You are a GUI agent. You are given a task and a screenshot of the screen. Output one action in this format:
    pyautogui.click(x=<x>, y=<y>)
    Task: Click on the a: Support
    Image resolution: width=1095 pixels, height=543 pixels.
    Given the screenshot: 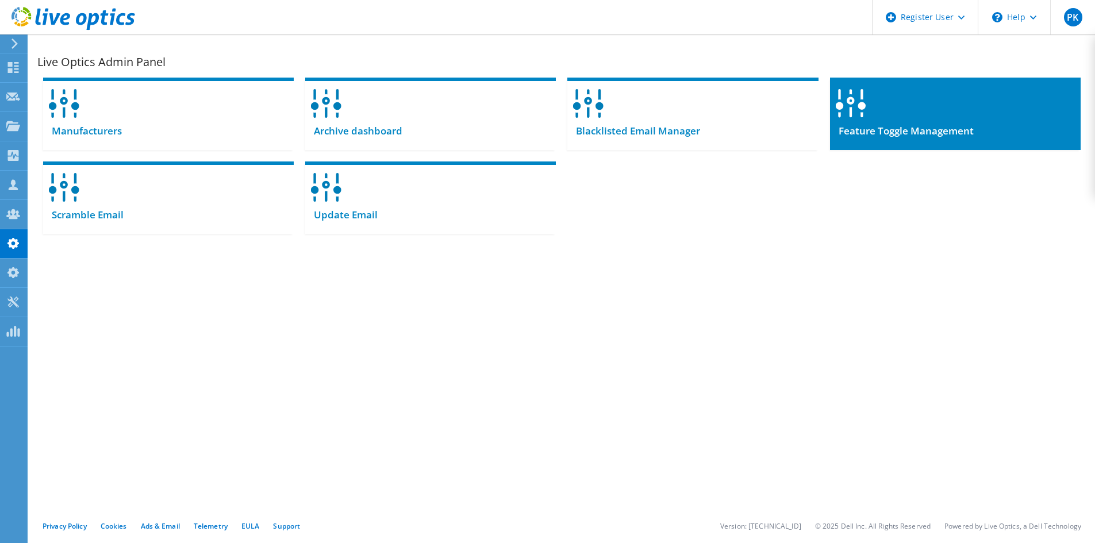 What is the action you would take?
    pyautogui.click(x=286, y=526)
    